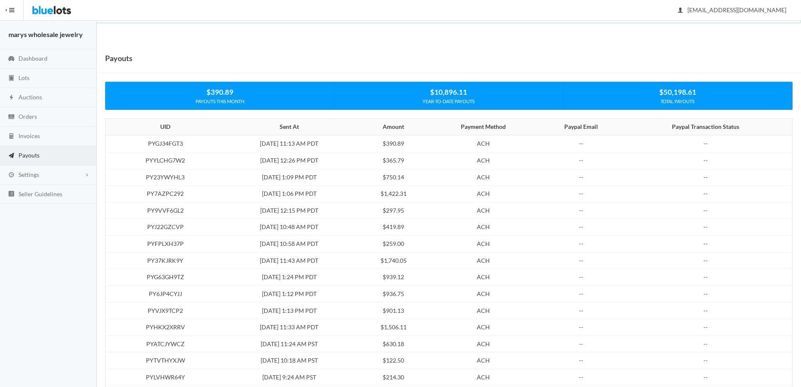 This screenshot has width=801, height=387. Describe the element at coordinates (163, 377) in the screenshot. I see `td: PYLVHWR64Y` at that location.